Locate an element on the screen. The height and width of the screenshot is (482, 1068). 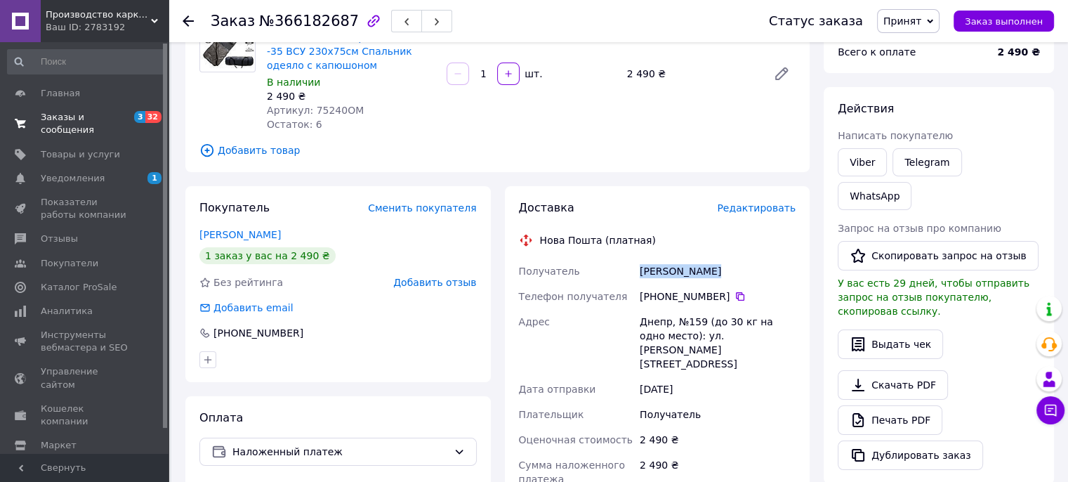
span: Инструменты вебмастера и SEO is located at coordinates (85, 341).